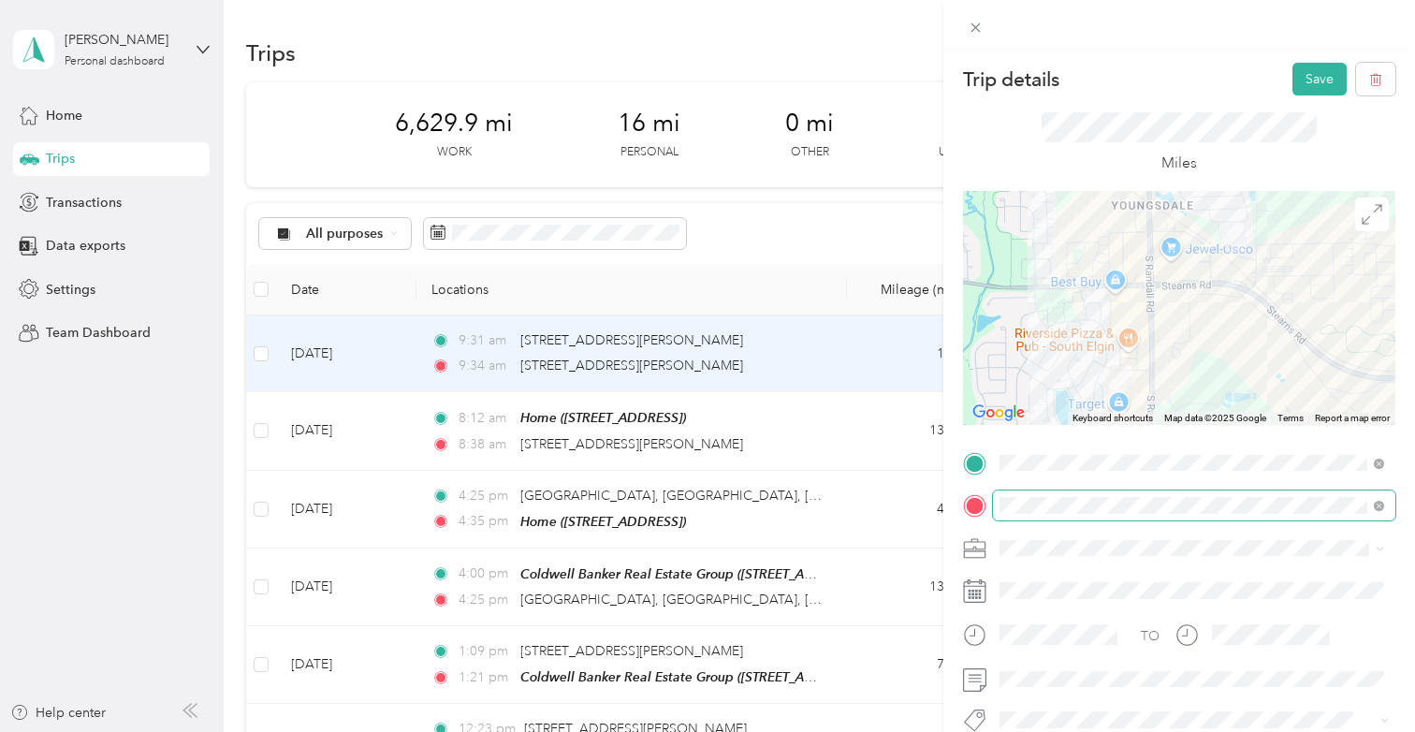 The width and height of the screenshot is (1415, 732). Describe the element at coordinates (1180, 163) in the screenshot. I see `p: Miles` at that location.